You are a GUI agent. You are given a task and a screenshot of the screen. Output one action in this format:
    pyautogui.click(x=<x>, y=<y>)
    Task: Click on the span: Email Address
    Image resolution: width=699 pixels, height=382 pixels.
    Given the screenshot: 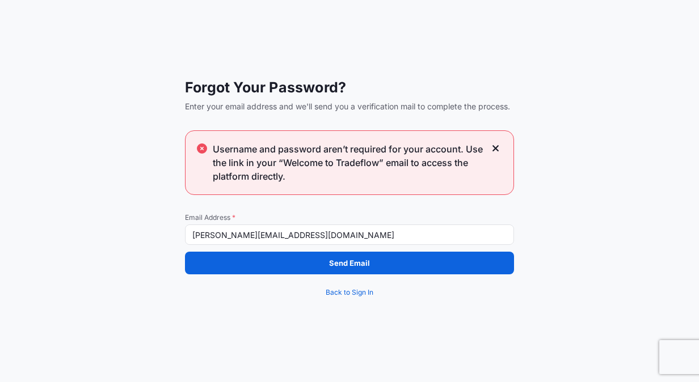 What is the action you would take?
    pyautogui.click(x=349, y=218)
    